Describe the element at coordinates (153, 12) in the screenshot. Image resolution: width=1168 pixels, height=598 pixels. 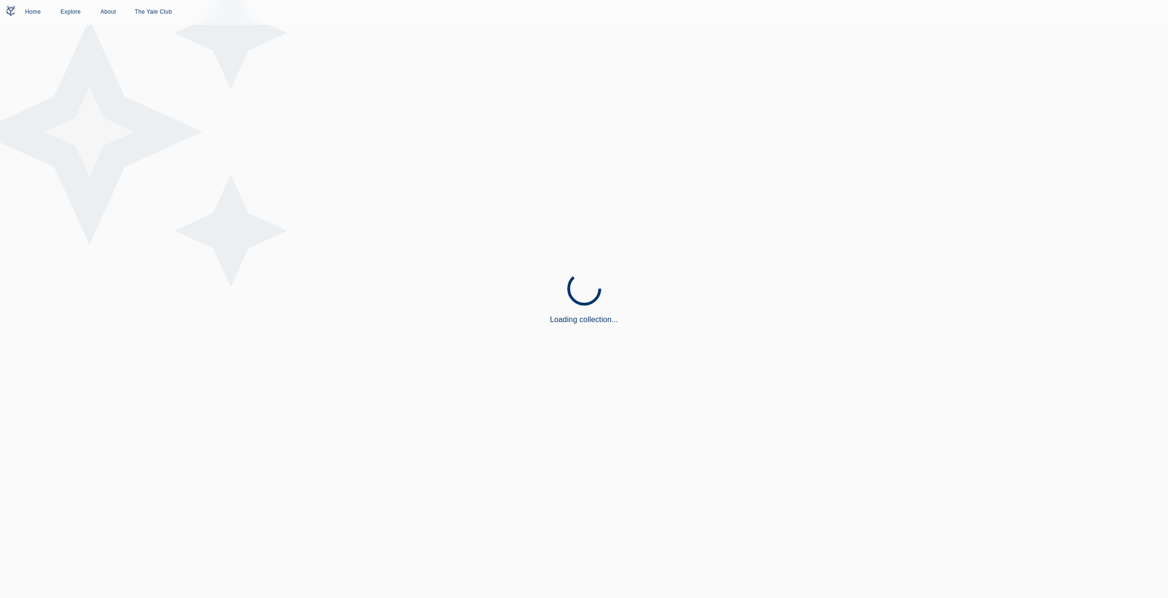
I see `a: The Yale Club` at that location.